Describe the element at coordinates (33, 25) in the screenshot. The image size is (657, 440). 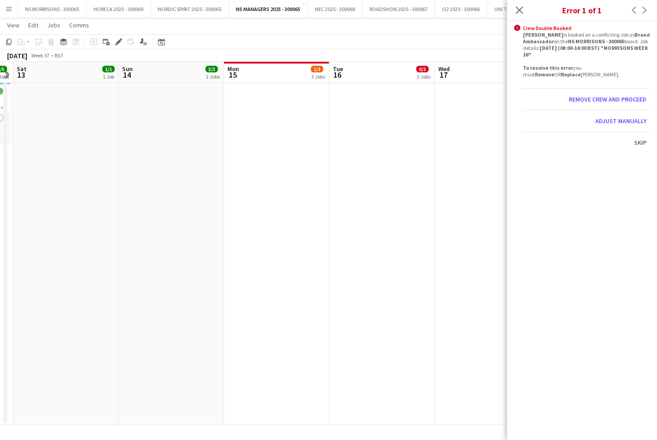
I see `span: Edit` at that location.